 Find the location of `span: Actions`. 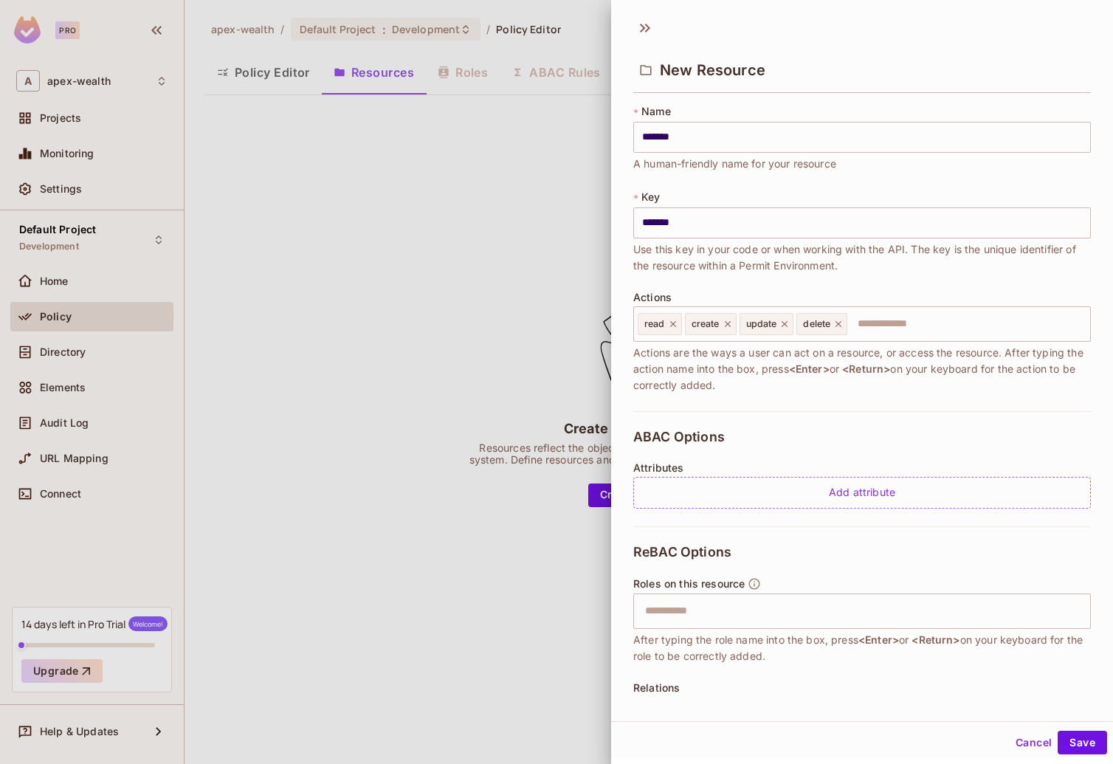

span: Actions is located at coordinates (653, 297).